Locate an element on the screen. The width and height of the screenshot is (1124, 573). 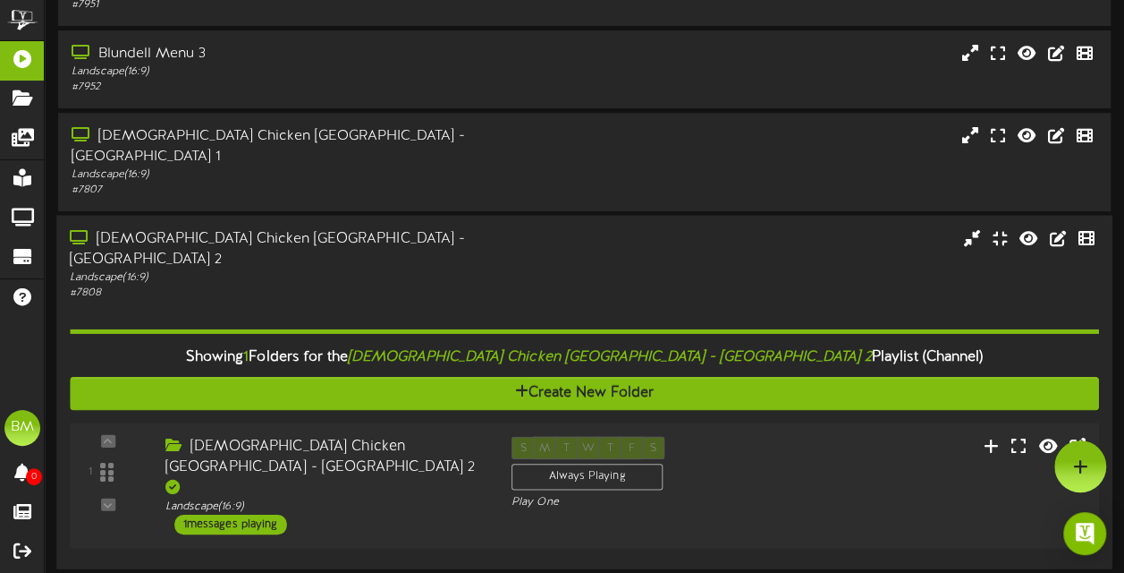
div: Open Intercom Messenger is located at coordinates (1085, 533).